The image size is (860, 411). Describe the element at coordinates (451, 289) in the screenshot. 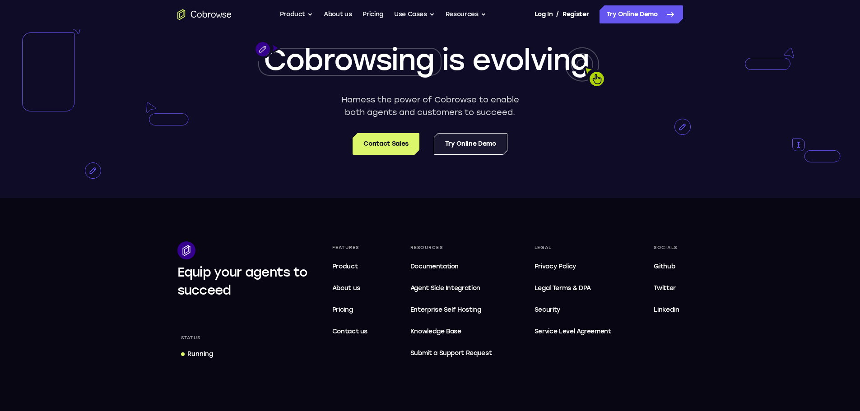

I see `span: Agent Side Integration` at that location.